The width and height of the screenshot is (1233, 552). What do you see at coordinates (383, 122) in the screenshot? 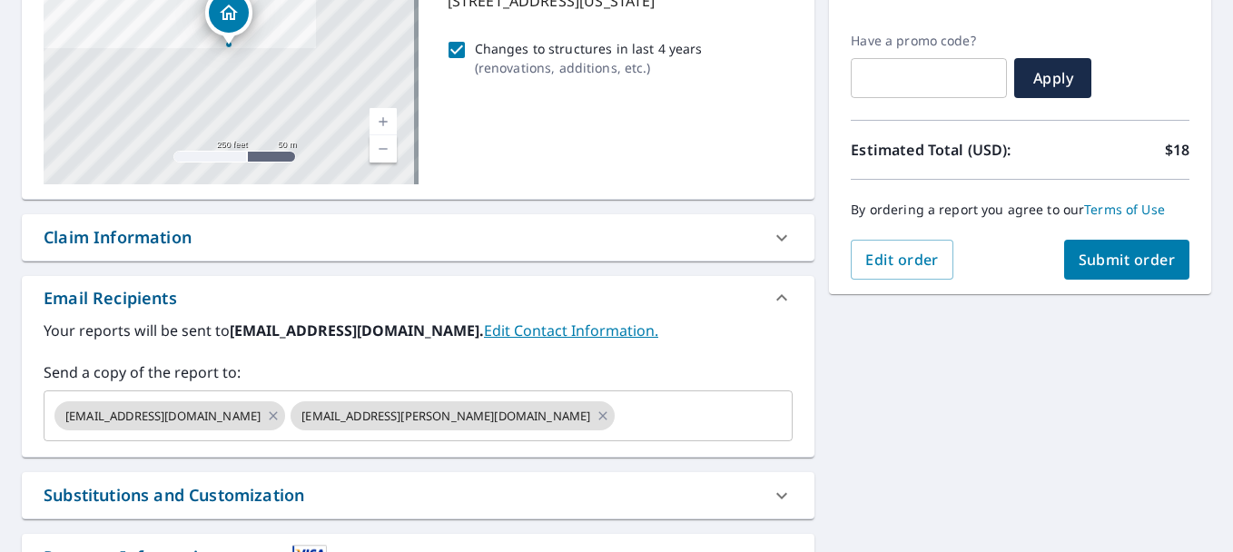
I see `a: Current Level 17, Zoom In` at bounding box center [383, 122].